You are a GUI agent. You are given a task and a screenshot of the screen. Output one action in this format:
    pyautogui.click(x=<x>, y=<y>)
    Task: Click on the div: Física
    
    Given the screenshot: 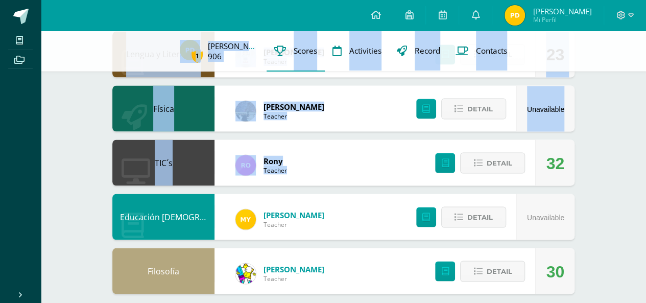 What is the action you would take?
    pyautogui.click(x=163, y=108)
    